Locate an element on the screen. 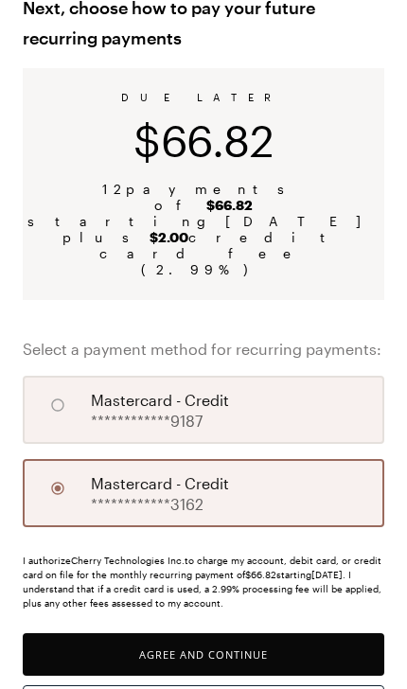 This screenshot has height=689, width=407. b: $66.82 is located at coordinates (229, 204).